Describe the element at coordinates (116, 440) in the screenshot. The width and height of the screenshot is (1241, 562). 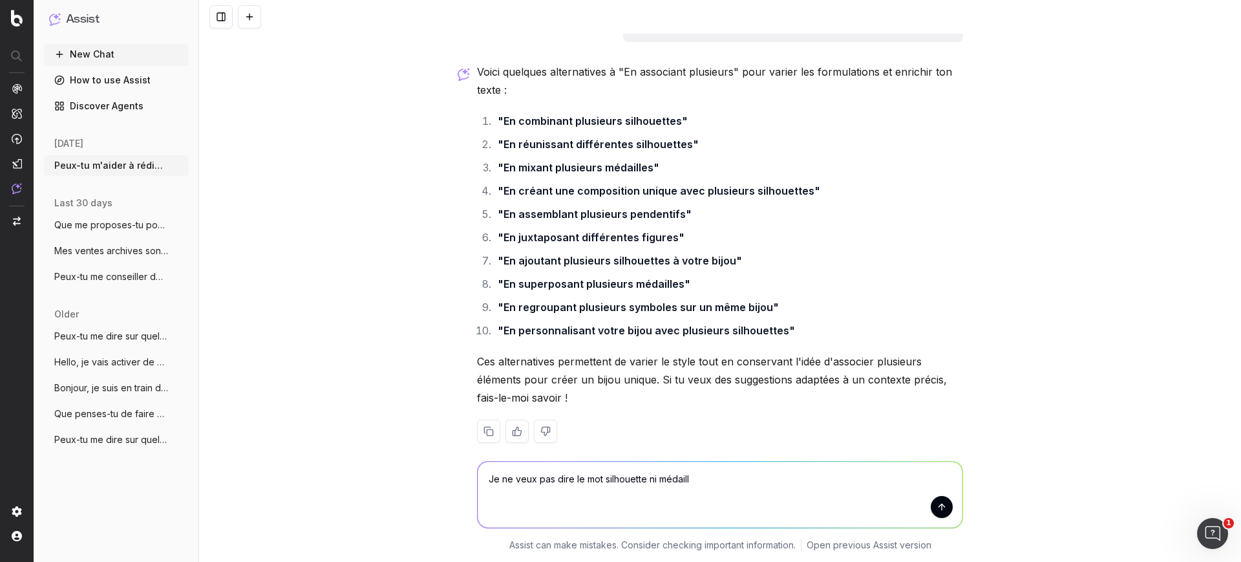
I see `button: Peux-tu me dire sur quels mots clés auto` at that location.